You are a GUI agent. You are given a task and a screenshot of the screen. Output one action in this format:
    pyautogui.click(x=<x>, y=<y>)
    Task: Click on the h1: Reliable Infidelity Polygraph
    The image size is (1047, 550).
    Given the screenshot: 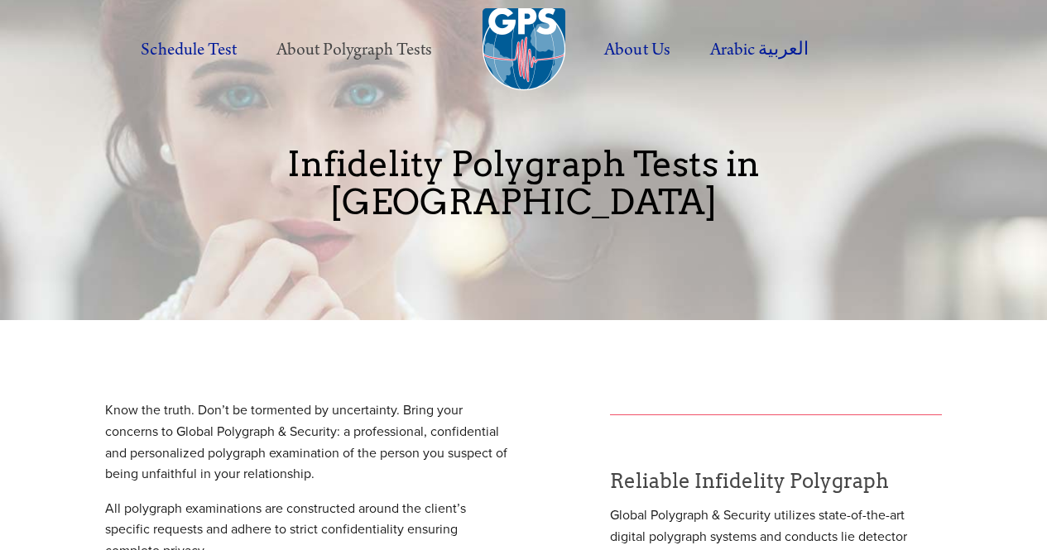 What is the action you would take?
    pyautogui.click(x=776, y=481)
    